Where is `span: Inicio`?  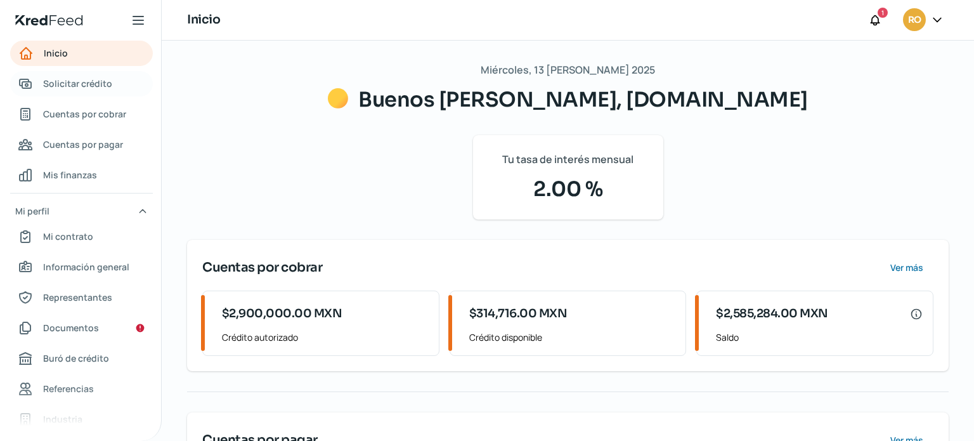 span: Inicio is located at coordinates (56, 53).